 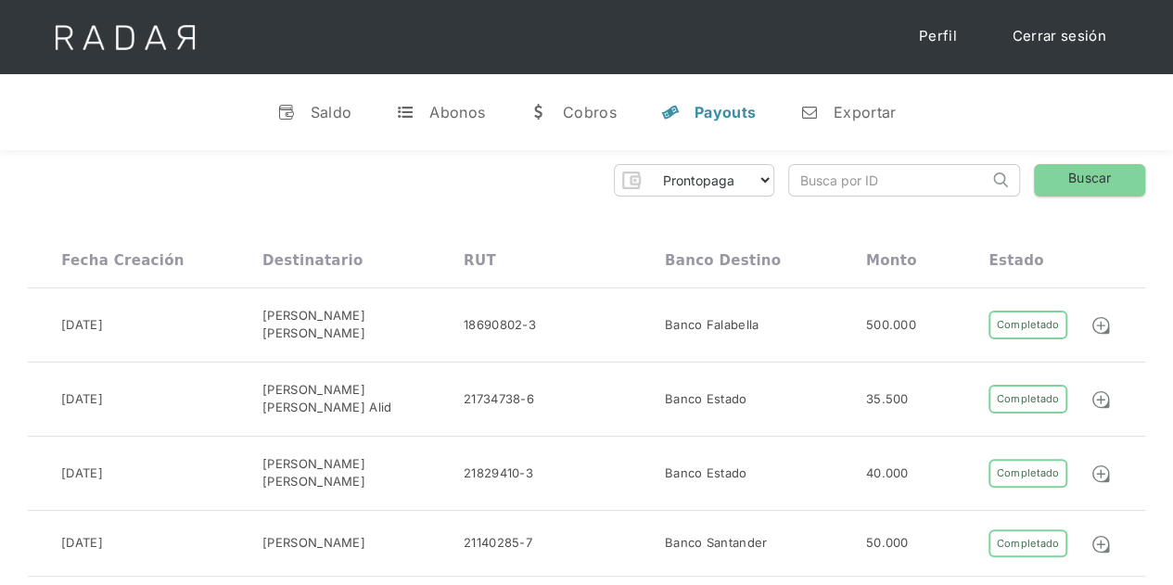 What do you see at coordinates (457, 112) in the screenshot?
I see `div: Abonos` at bounding box center [457, 112].